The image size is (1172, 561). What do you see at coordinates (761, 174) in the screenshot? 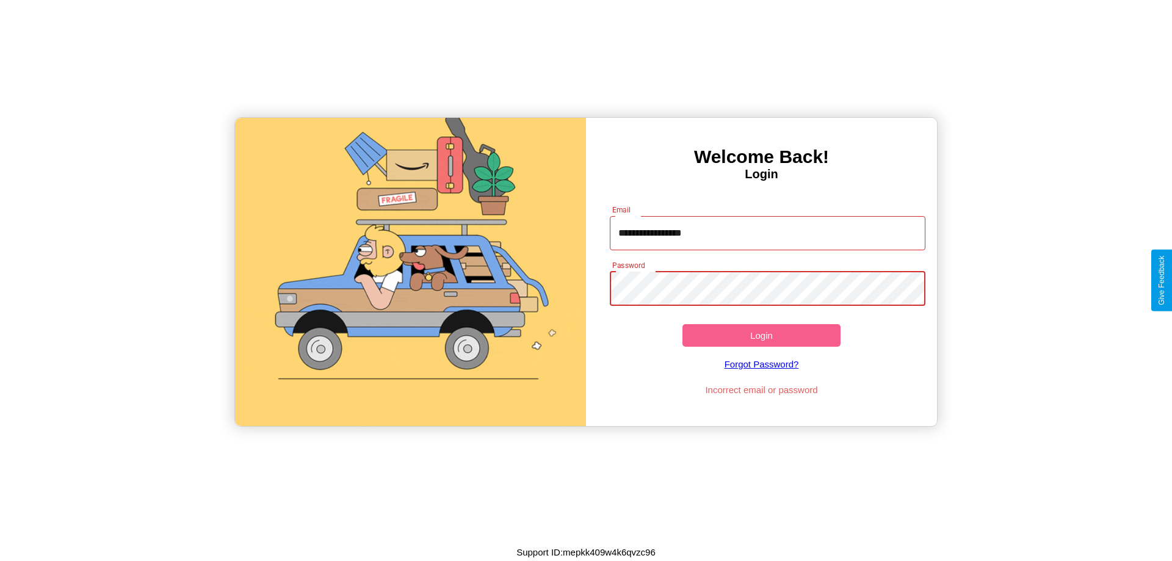
I see `h4: Login` at bounding box center [761, 174].